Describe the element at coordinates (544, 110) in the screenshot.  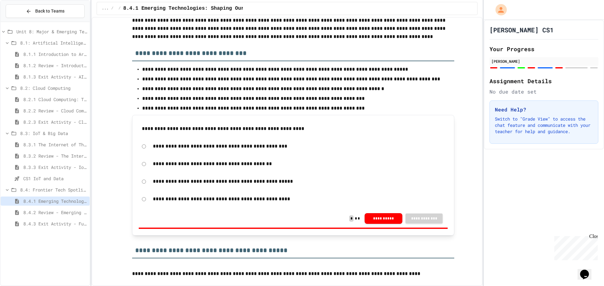
I see `h3: Need Help?` at that location.